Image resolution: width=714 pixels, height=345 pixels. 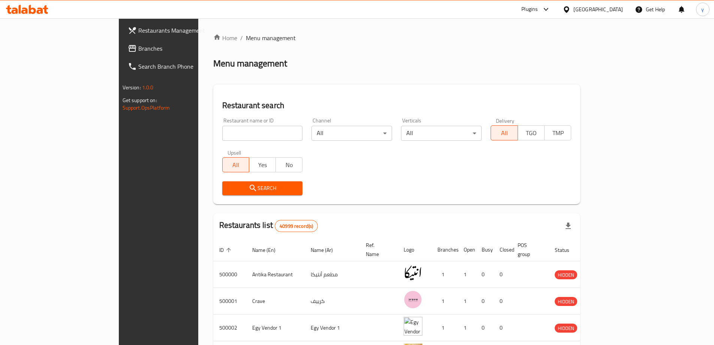 I want to click on label: Delivery, so click(x=505, y=120).